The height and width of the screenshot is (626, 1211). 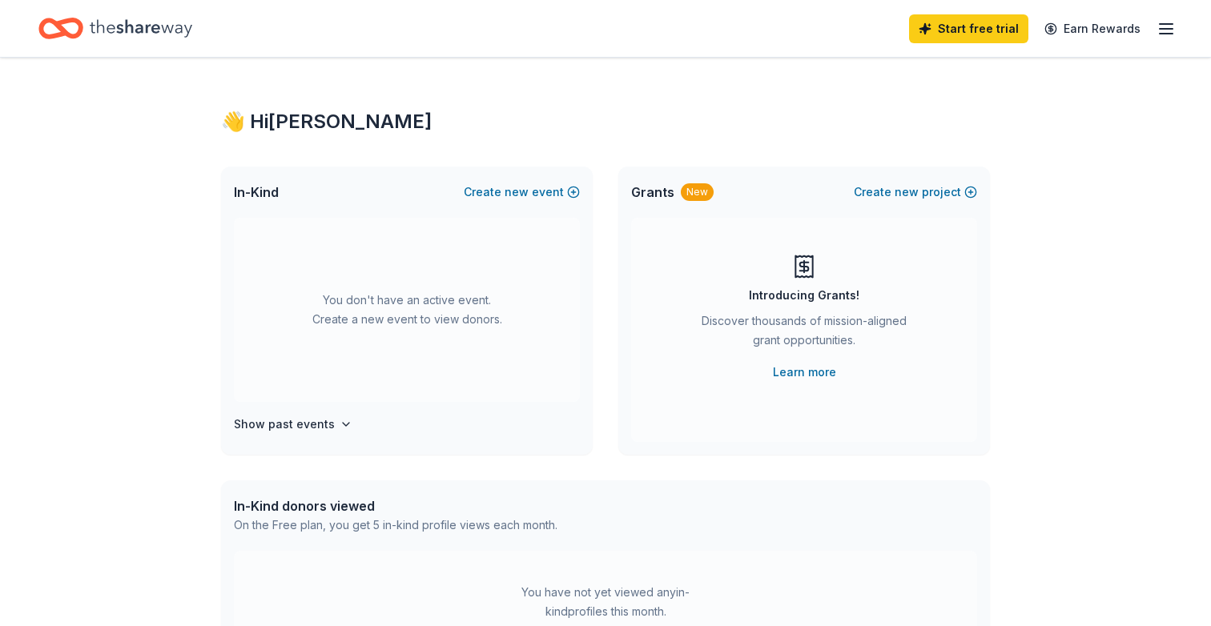 What do you see at coordinates (396, 525) in the screenshot?
I see `div: On the Free plan, you get 5 in-kind profile views each month.` at bounding box center [396, 525].